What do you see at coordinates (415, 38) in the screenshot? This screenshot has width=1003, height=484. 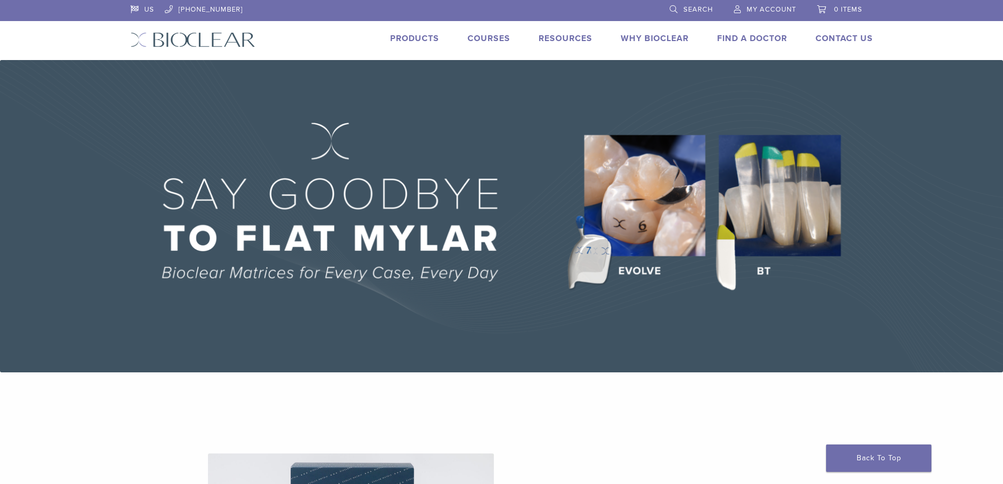 I see `a: Products` at bounding box center [415, 38].